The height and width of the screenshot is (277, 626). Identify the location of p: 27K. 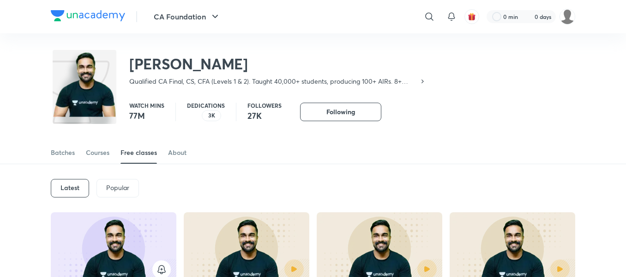
(265, 115).